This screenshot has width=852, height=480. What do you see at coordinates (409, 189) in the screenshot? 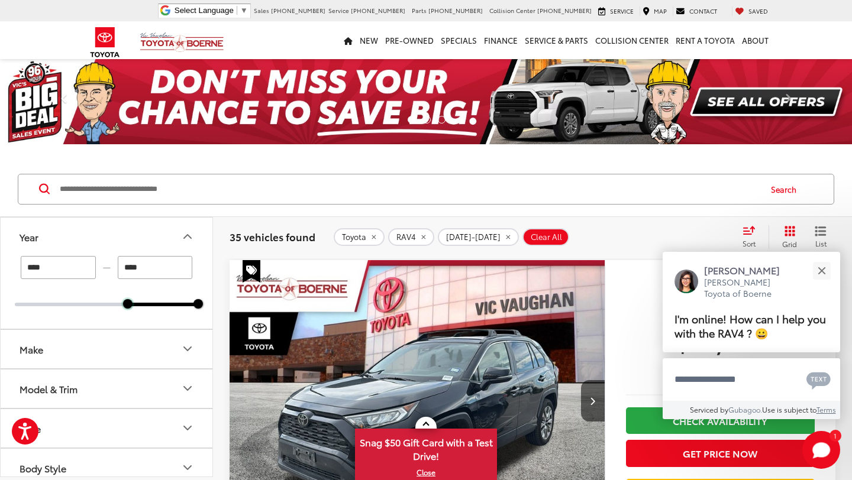
I see `form: Search by Make, Model, or Keyword` at bounding box center [409, 189].